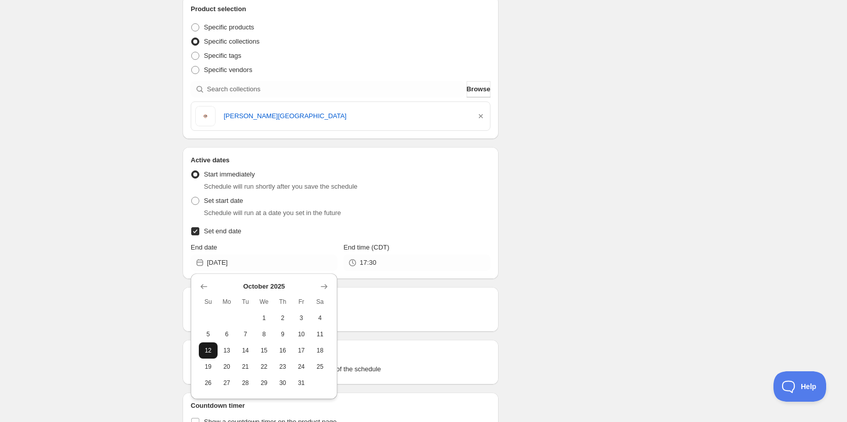 This screenshot has width=847, height=422. What do you see at coordinates (246, 383) in the screenshot?
I see `span: 28` at bounding box center [246, 383].